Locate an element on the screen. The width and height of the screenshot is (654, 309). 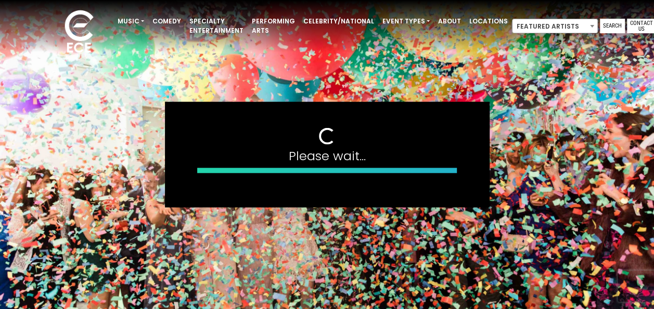
a: About is located at coordinates (450, 21).